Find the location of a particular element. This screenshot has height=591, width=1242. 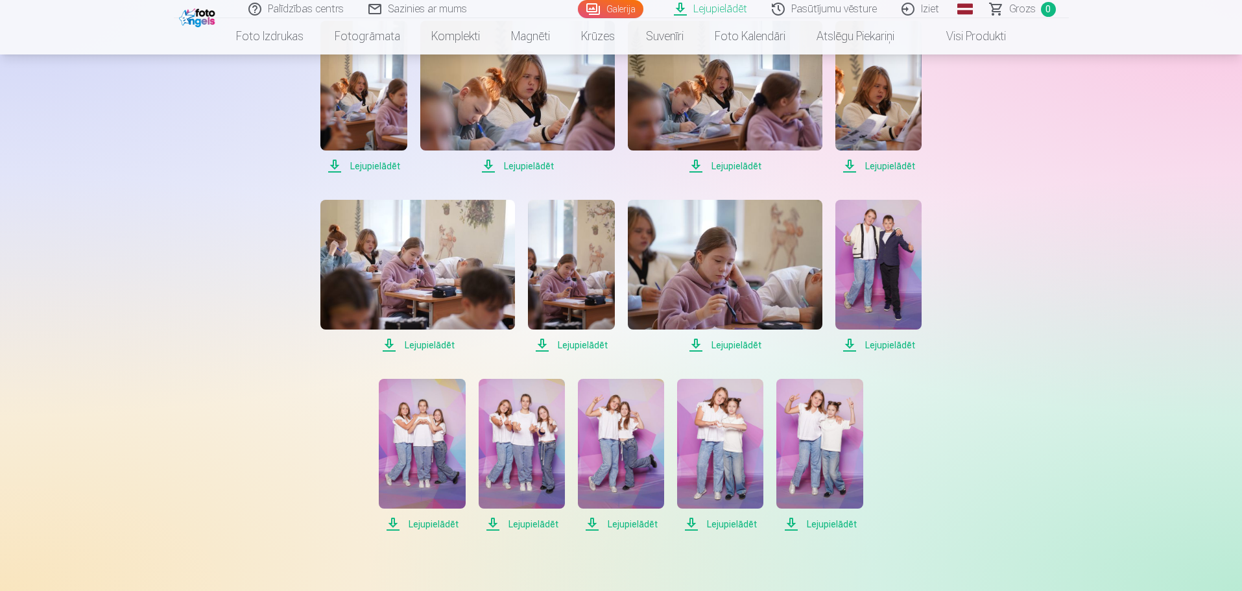

a: Magnēti is located at coordinates (531, 36).